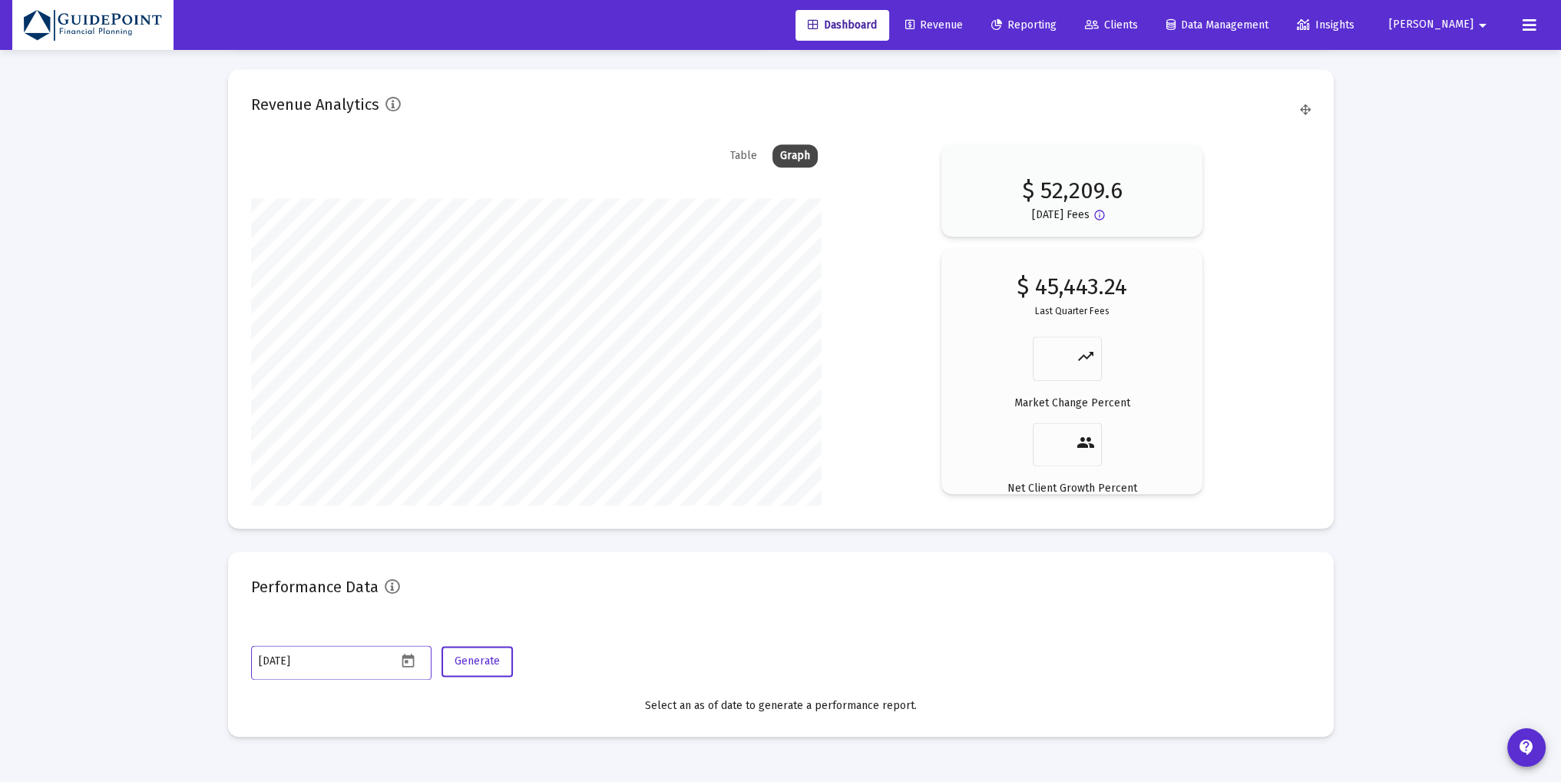 Image resolution: width=1561 pixels, height=782 pixels. I want to click on div: Graph, so click(795, 156).